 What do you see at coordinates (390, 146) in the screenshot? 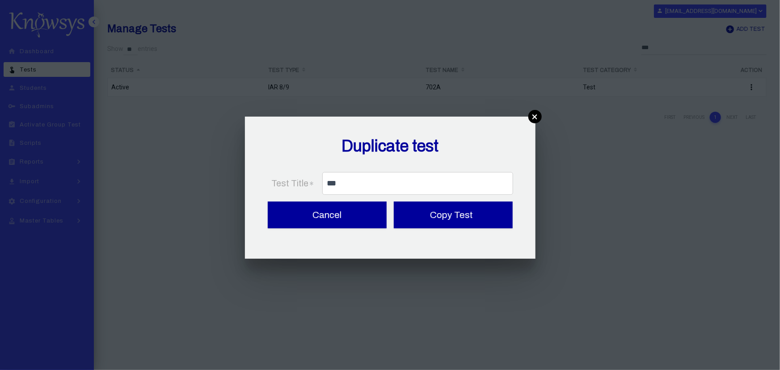
I see `b: Duplicate test` at bounding box center [390, 146].